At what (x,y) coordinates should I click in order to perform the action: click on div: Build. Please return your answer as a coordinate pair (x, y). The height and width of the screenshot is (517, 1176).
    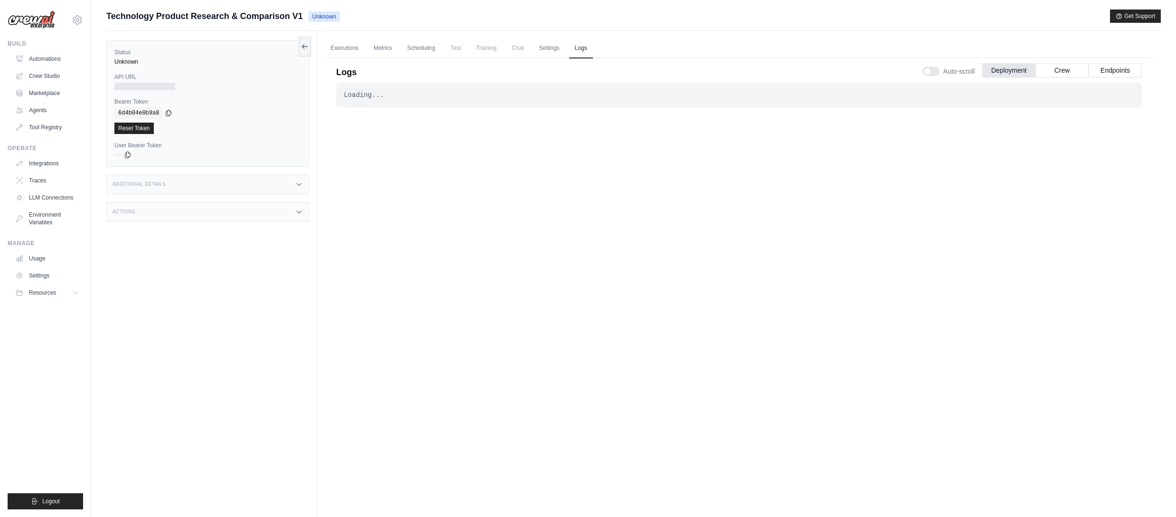
    Looking at the image, I should click on (45, 44).